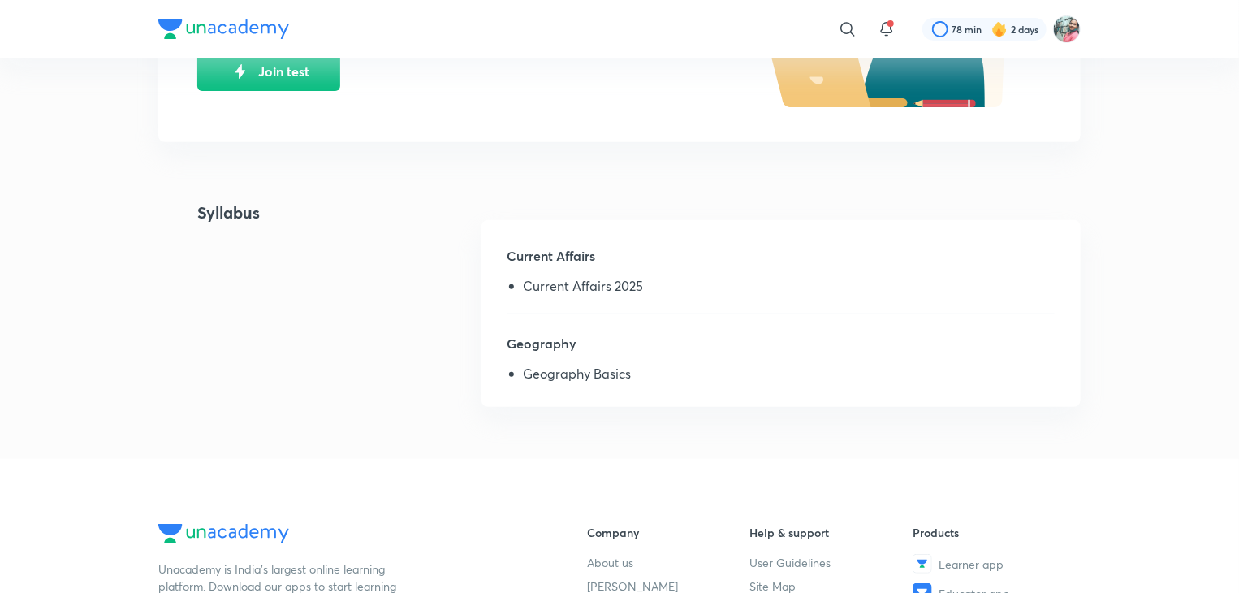 The width and height of the screenshot is (1239, 593). Describe the element at coordinates (994, 564) in the screenshot. I see `a: Learner app` at that location.